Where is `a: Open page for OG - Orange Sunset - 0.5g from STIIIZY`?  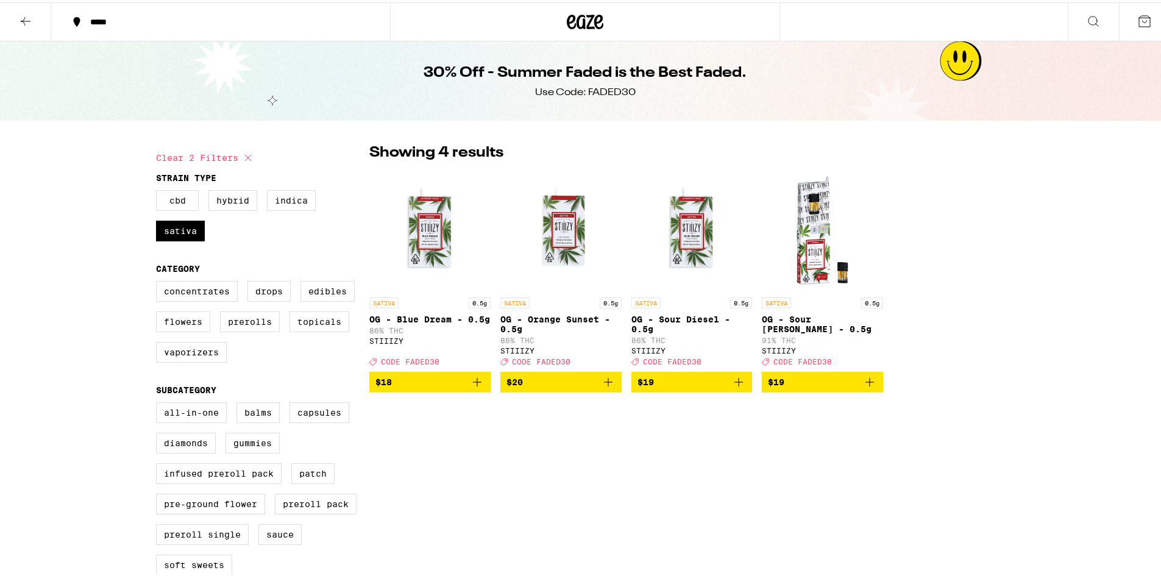
a: Open page for OG - Orange Sunset - 0.5g from STIIIZY is located at coordinates (561, 268).